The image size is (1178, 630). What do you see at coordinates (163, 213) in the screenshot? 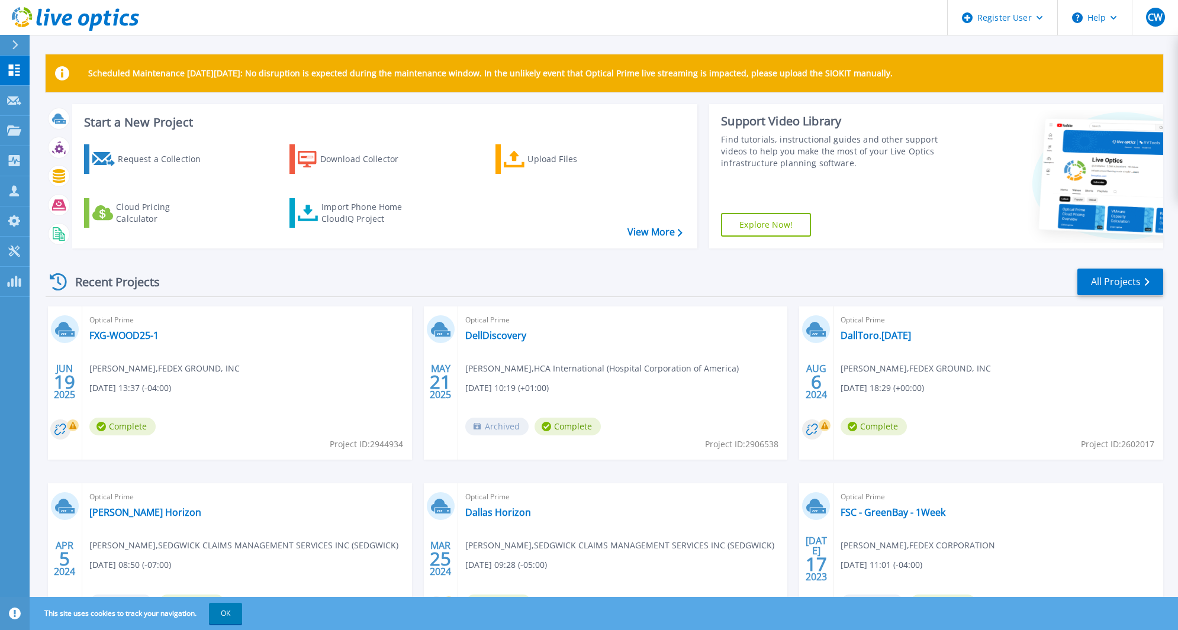
I see `div: Cloud Pricing Calculator` at bounding box center [163, 213].